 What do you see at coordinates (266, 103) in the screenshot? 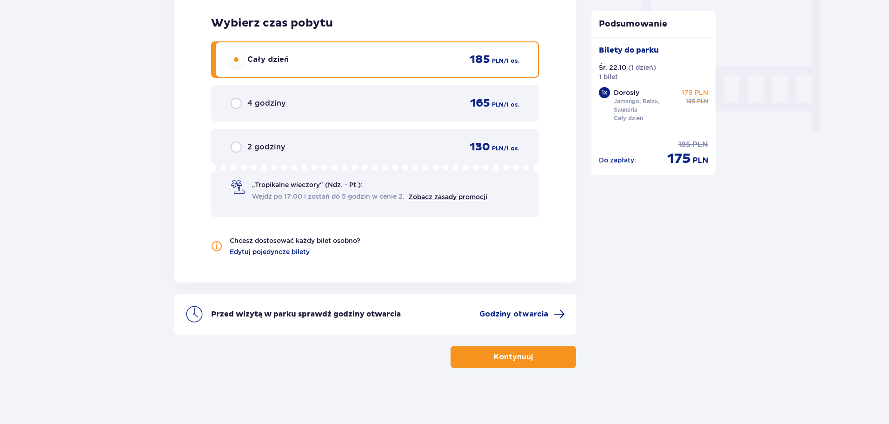
I see `span: 4 godziny` at bounding box center [266, 103].